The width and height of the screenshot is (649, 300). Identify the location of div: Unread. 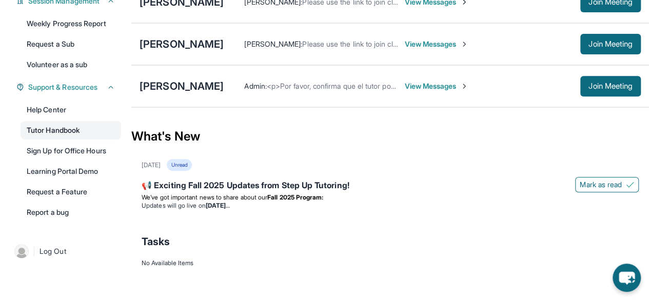
(179, 165).